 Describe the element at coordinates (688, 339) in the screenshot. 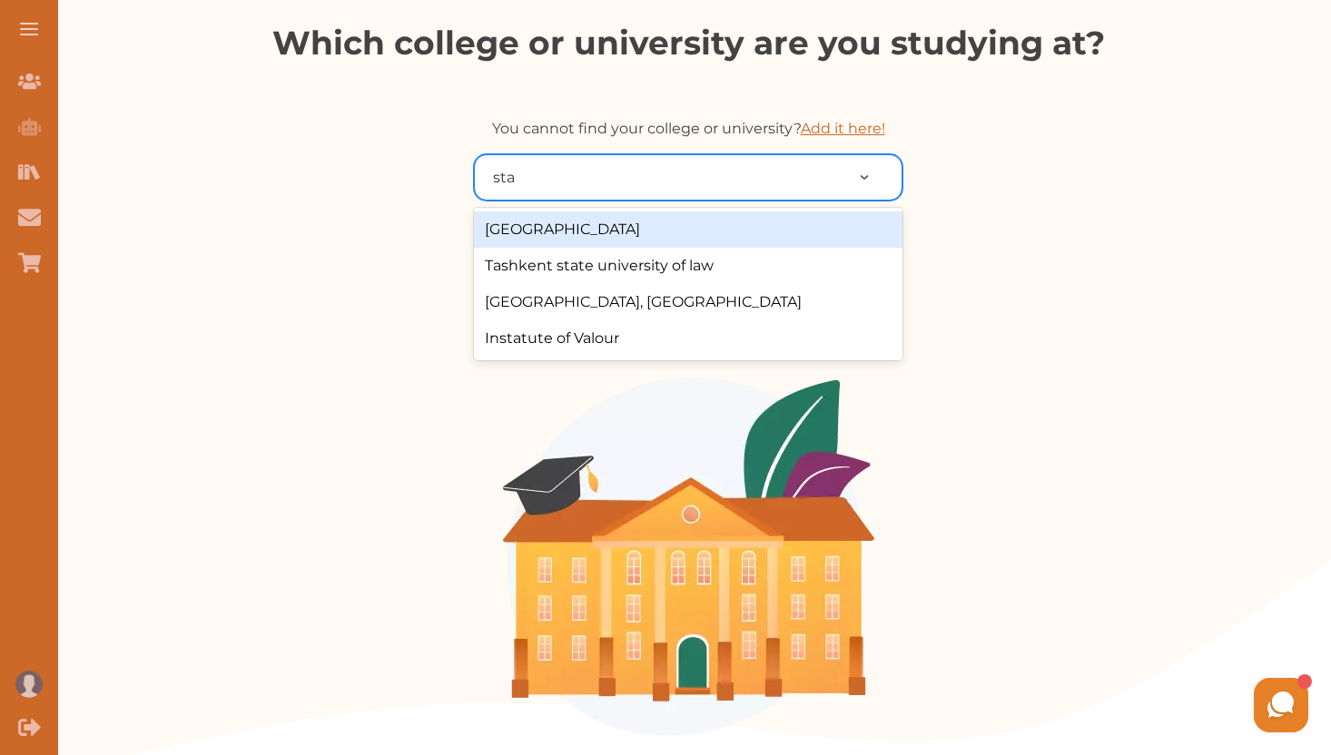

I see `div: Instatute of Valour` at that location.